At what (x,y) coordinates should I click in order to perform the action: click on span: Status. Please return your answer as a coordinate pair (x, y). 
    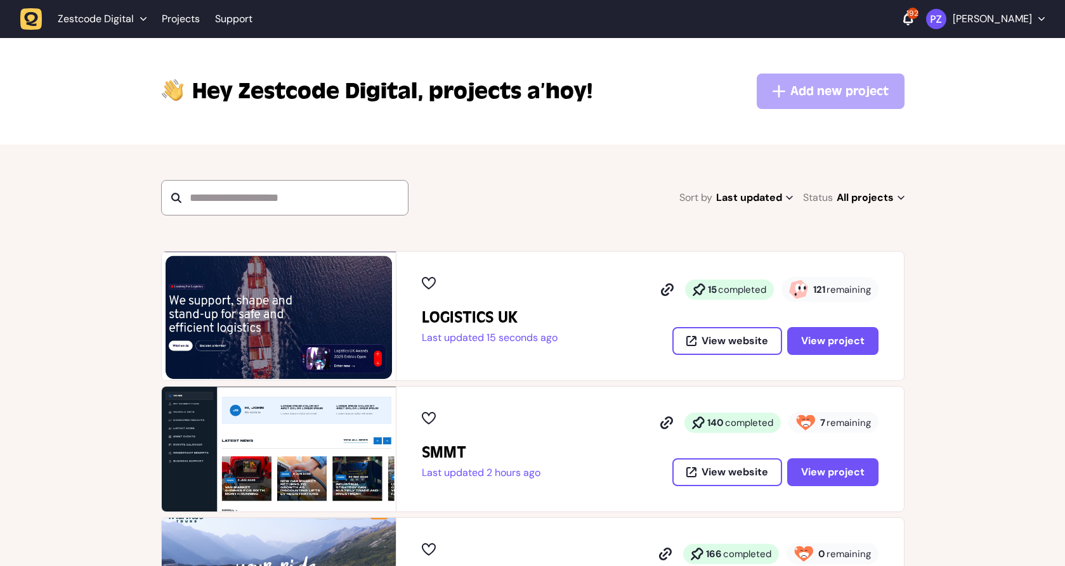
    Looking at the image, I should click on (818, 198).